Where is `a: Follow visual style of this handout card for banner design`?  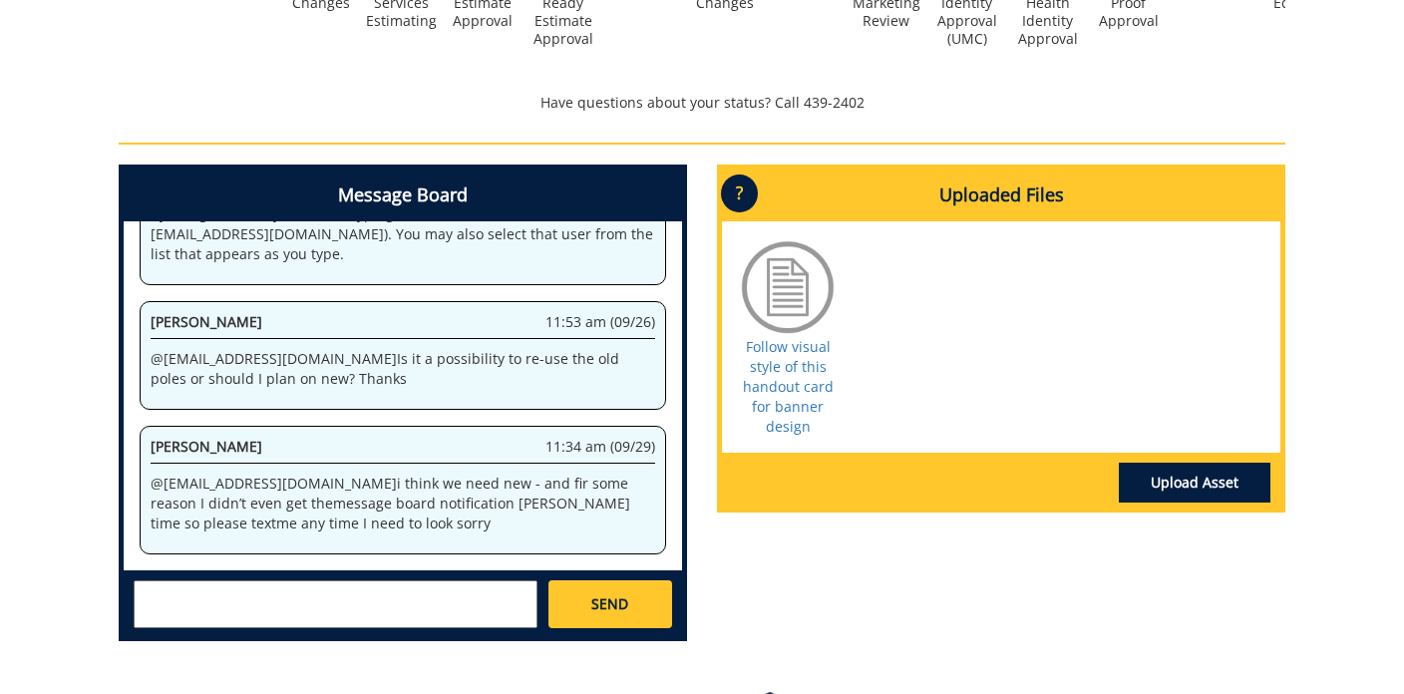
a: Follow visual style of this handout card for banner design is located at coordinates (788, 386).